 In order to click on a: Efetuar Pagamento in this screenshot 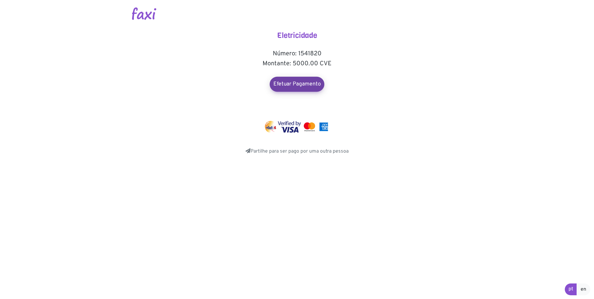, I will do `click(297, 84)`.